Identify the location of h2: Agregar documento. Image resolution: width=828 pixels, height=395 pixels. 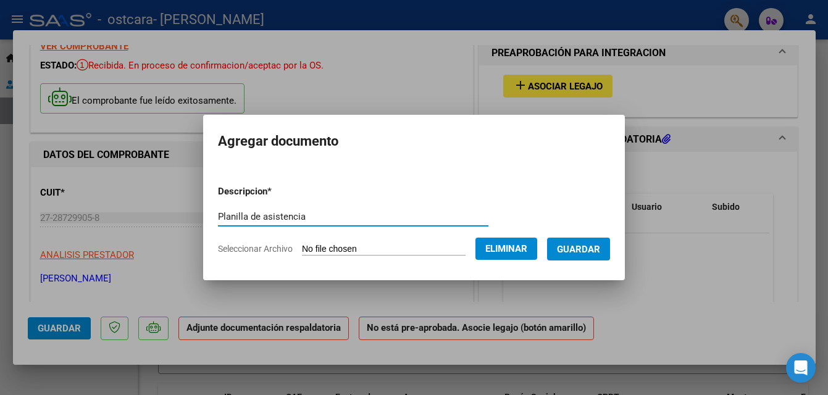
(414, 141).